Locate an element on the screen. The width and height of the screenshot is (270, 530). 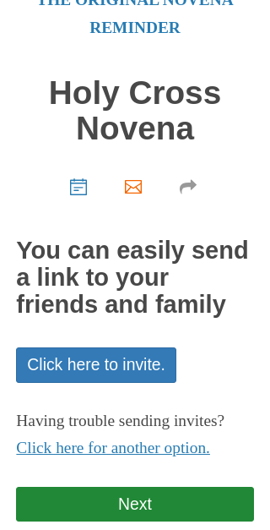
h1: Holy Cross Novena is located at coordinates (134, 111).